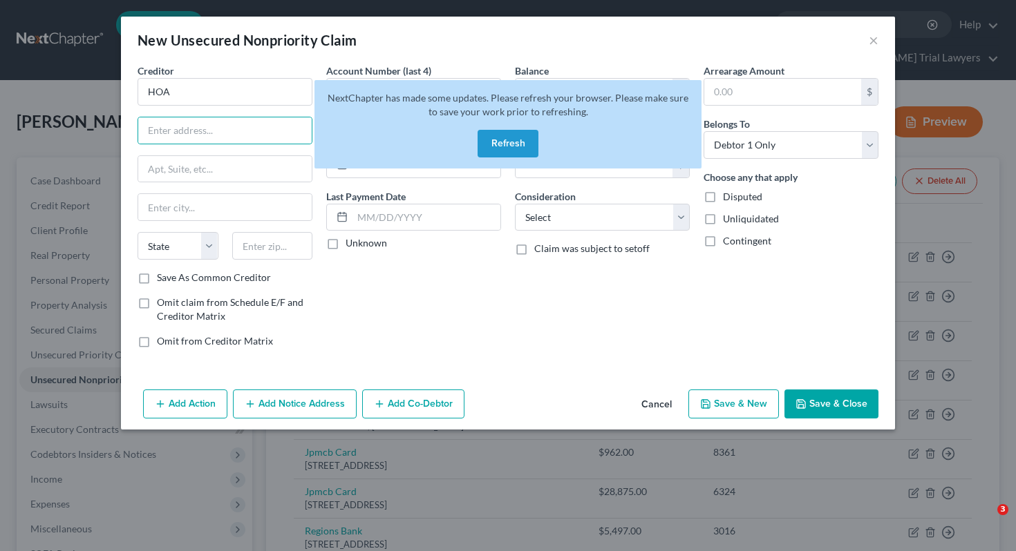  I want to click on span: Omit from Creditor Matrix, so click(215, 341).